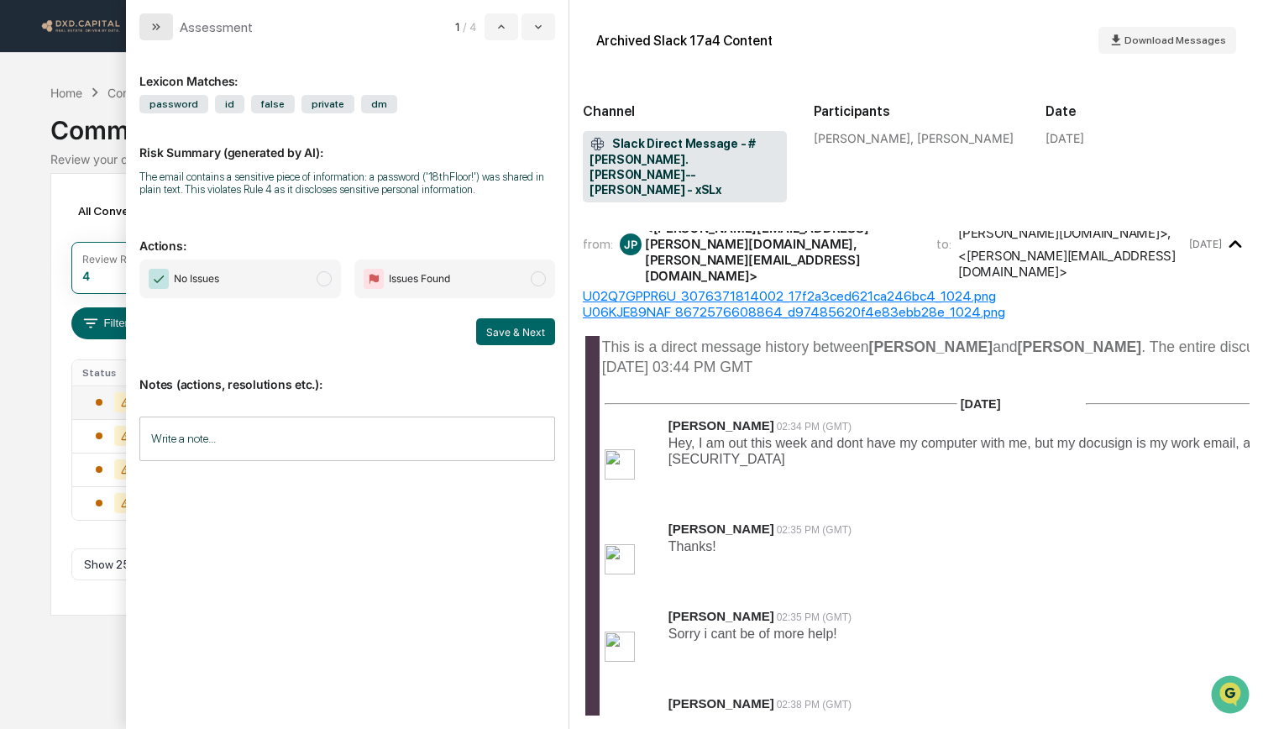 This screenshot has height=729, width=1263. I want to click on span: password, so click(174, 104).